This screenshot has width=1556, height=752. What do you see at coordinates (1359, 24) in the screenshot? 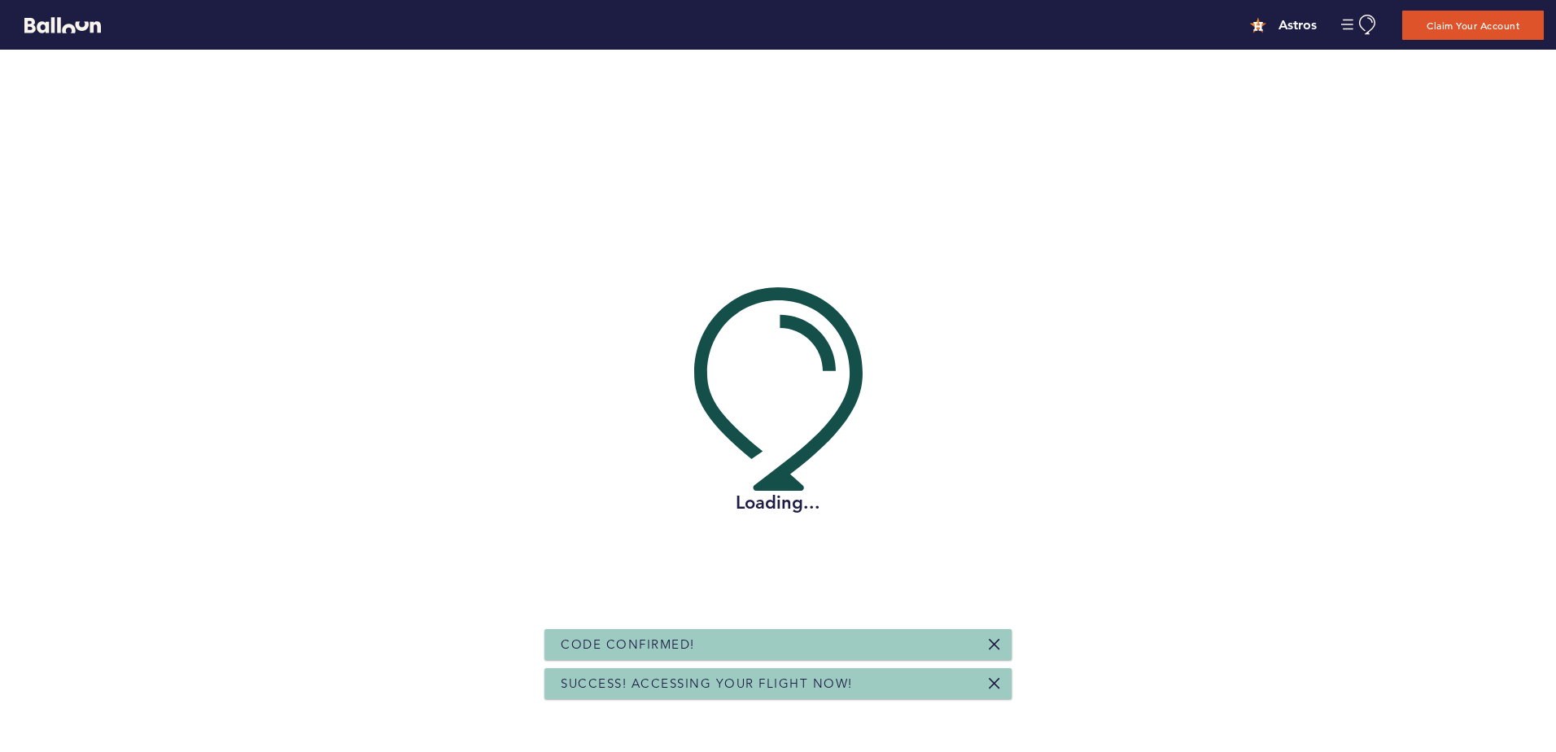
I see `button: Manage Account` at bounding box center [1359, 24].